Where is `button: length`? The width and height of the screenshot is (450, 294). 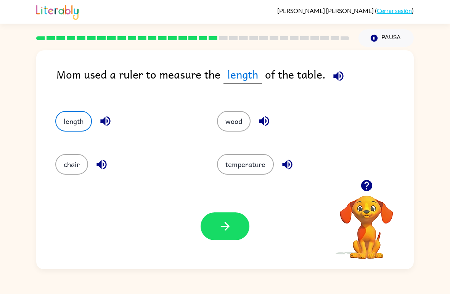
button: length is located at coordinates (74, 121).